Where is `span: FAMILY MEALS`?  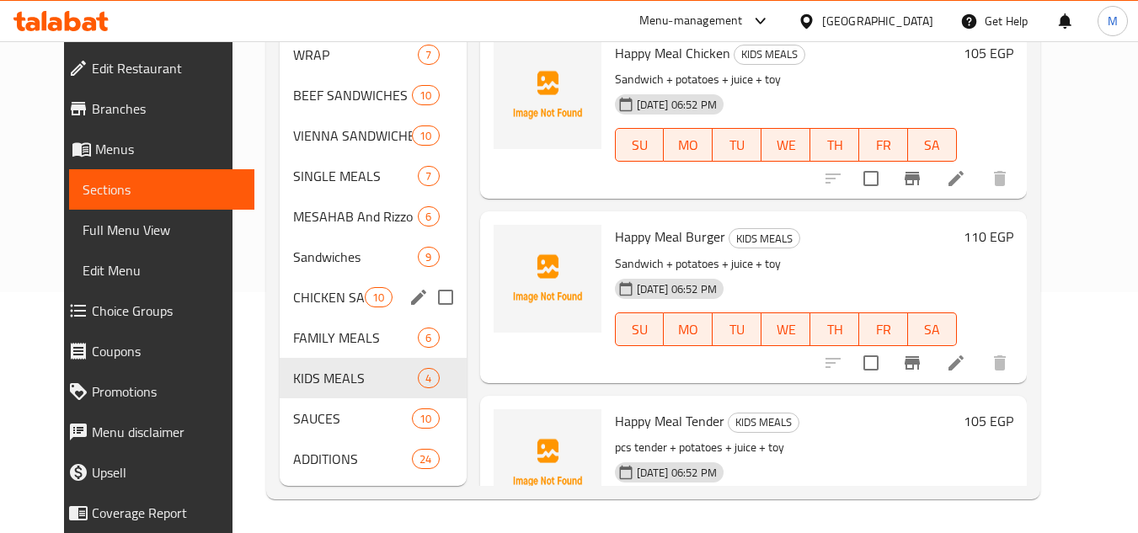 span: FAMILY MEALS is located at coordinates (355, 338).